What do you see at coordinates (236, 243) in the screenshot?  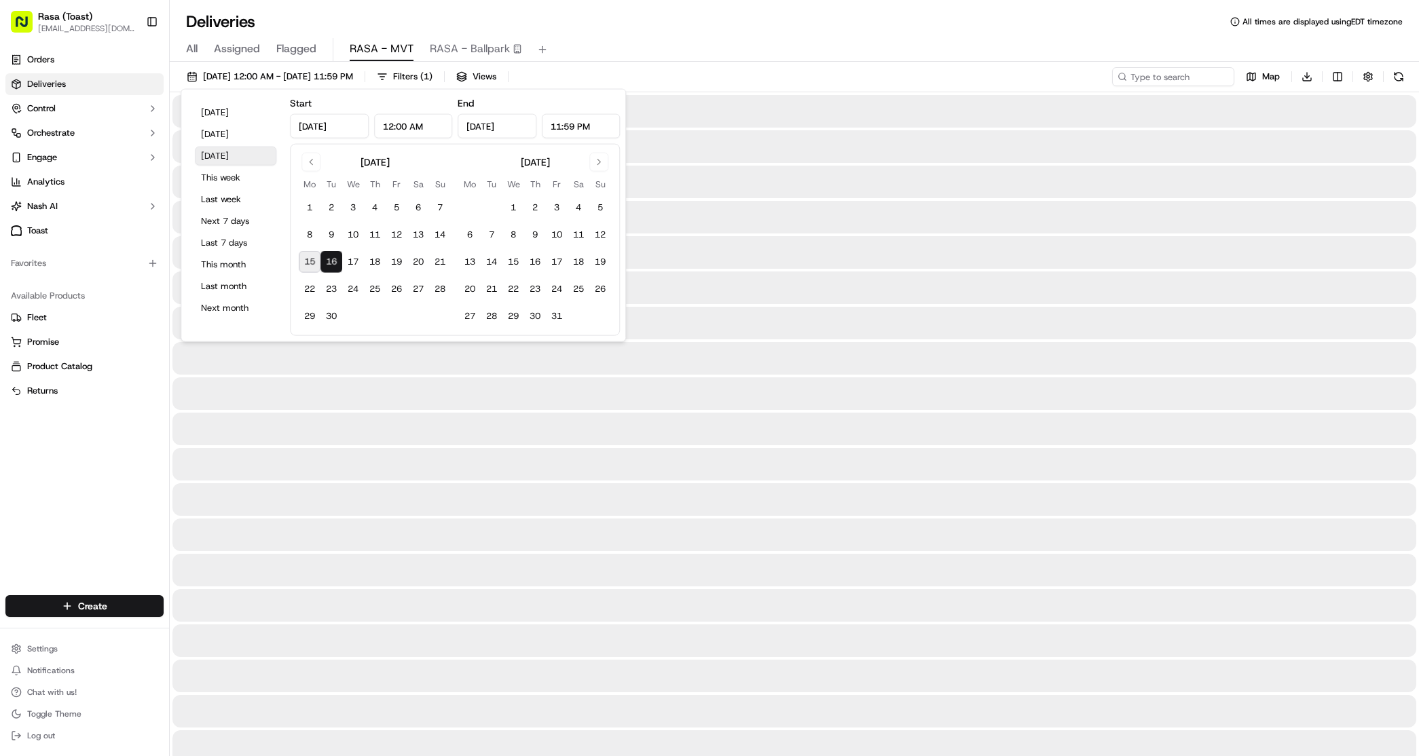 I see `button: Last 7 days` at bounding box center [236, 243].